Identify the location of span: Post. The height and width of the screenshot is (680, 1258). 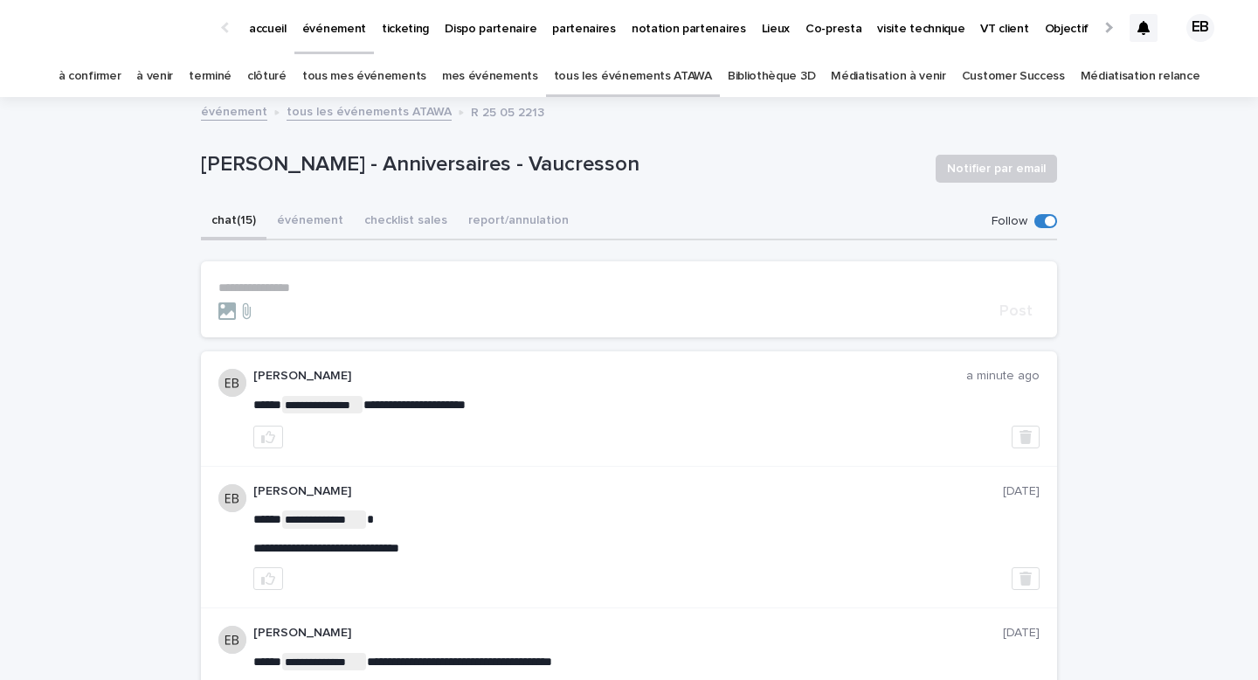
(1016, 311).